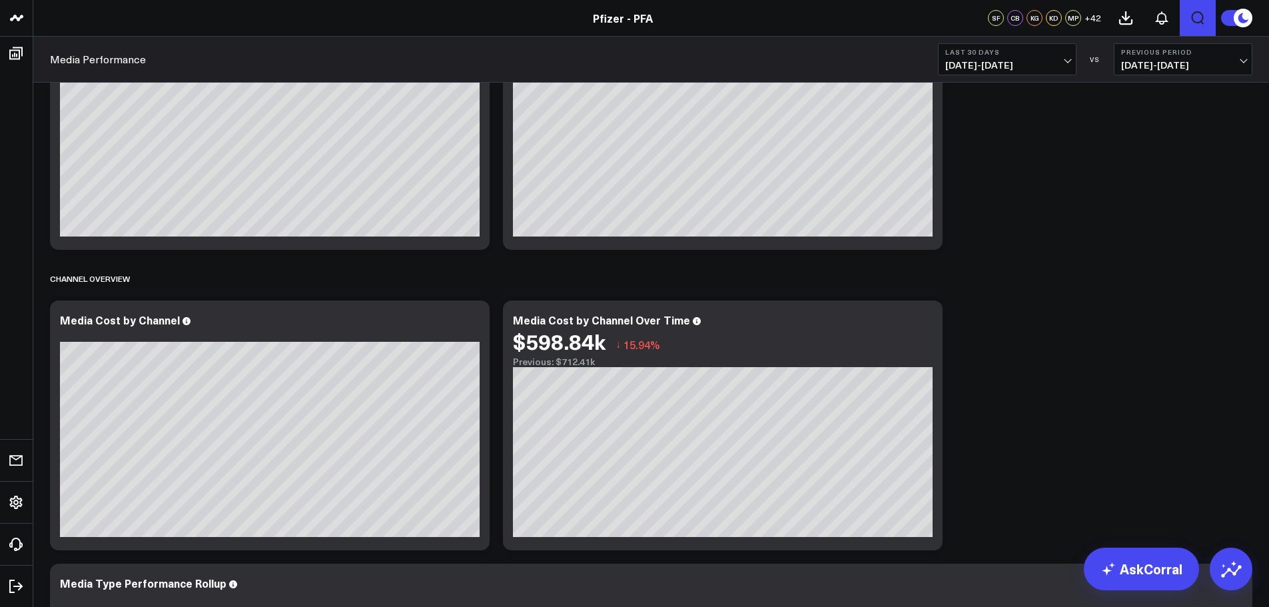 This screenshot has height=607, width=1269. I want to click on div: Media Cost by Channel Over Time, so click(601, 320).